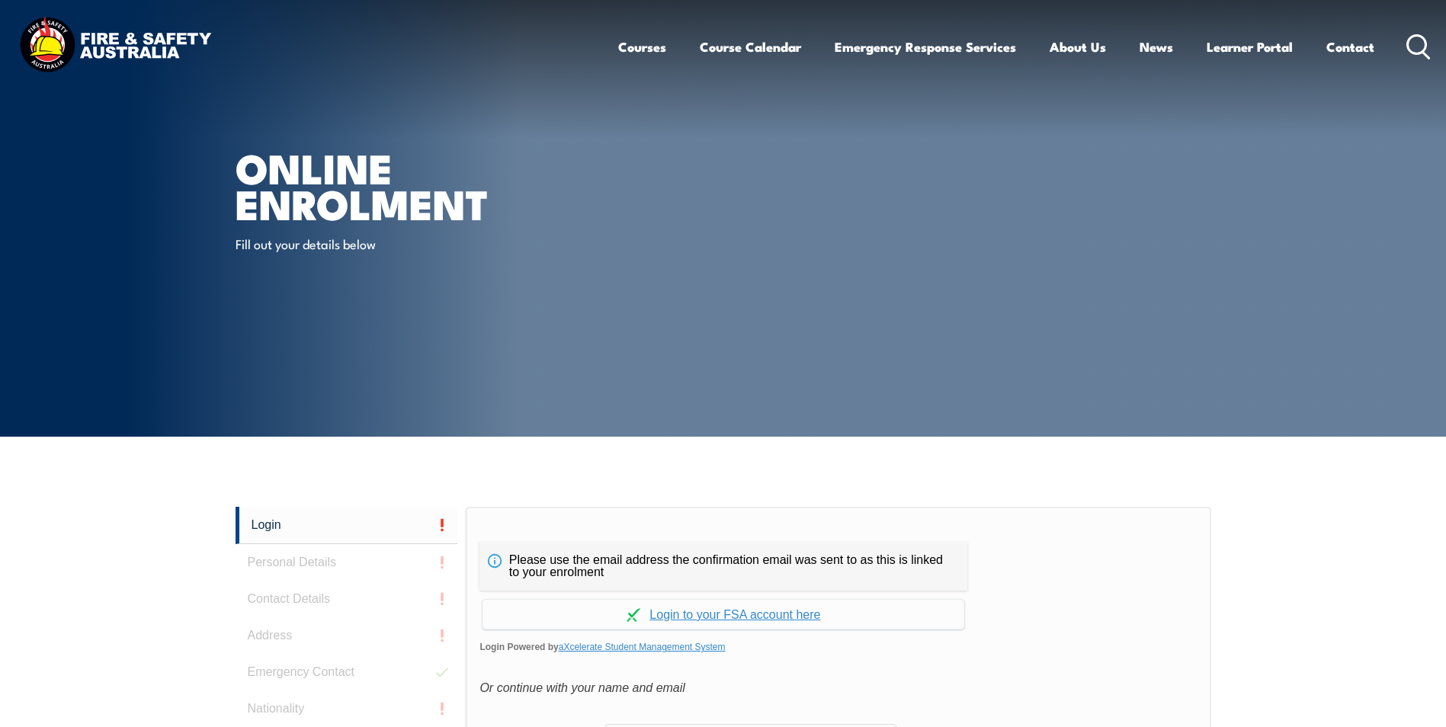 This screenshot has height=727, width=1446. I want to click on a: News, so click(1156, 46).